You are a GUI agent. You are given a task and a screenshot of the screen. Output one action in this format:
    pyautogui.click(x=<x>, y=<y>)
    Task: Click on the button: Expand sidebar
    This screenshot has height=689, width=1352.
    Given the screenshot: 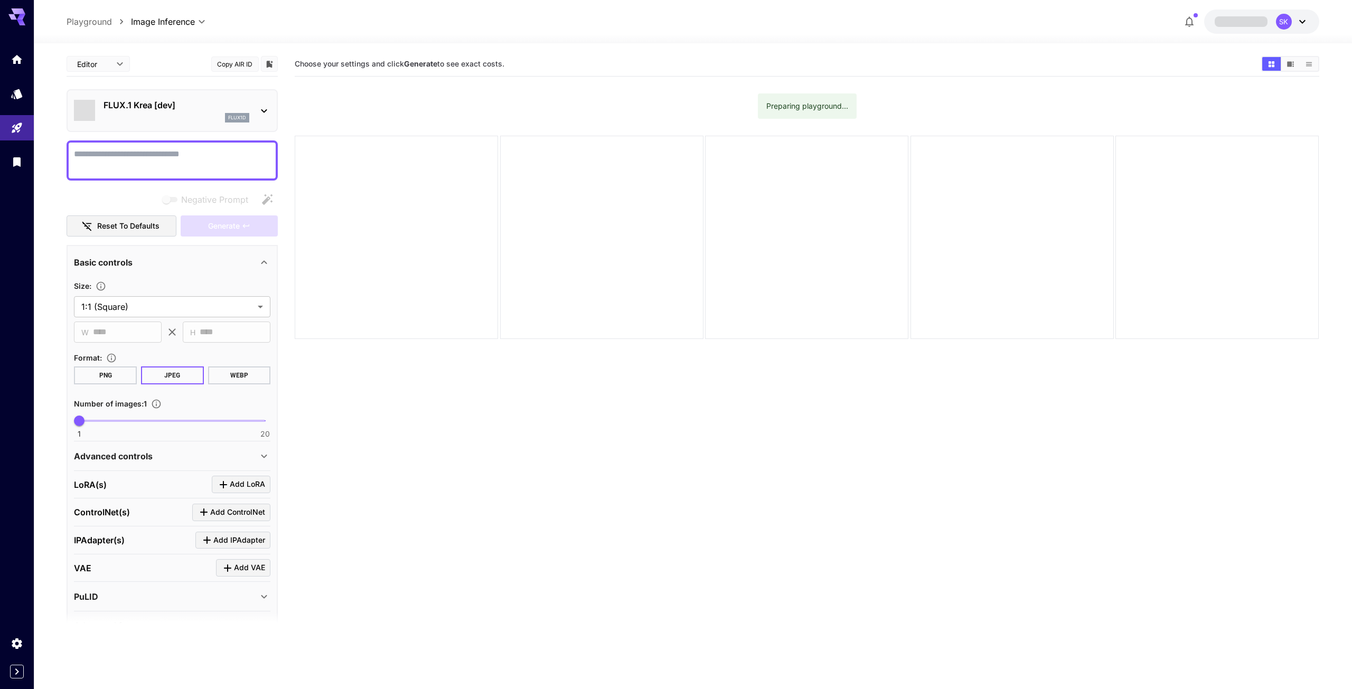 What is the action you would take?
    pyautogui.click(x=17, y=672)
    